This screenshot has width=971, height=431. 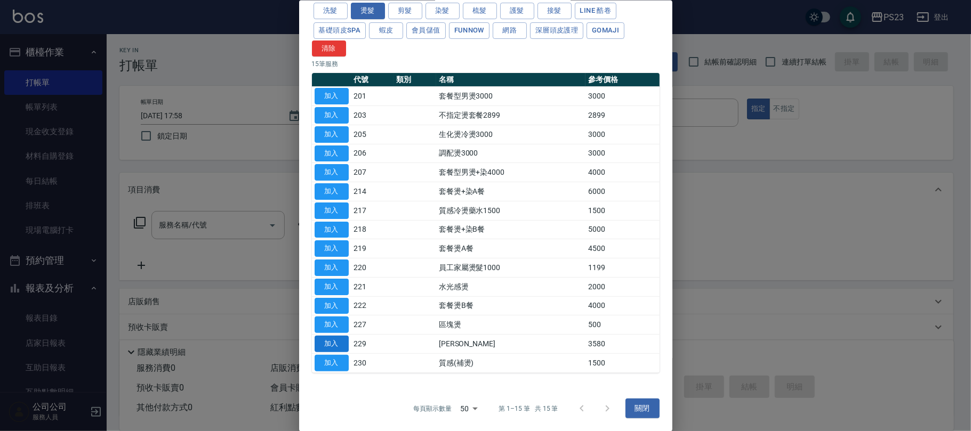 What do you see at coordinates (331, 11) in the screenshot?
I see `button: 洗髮` at bounding box center [331, 11].